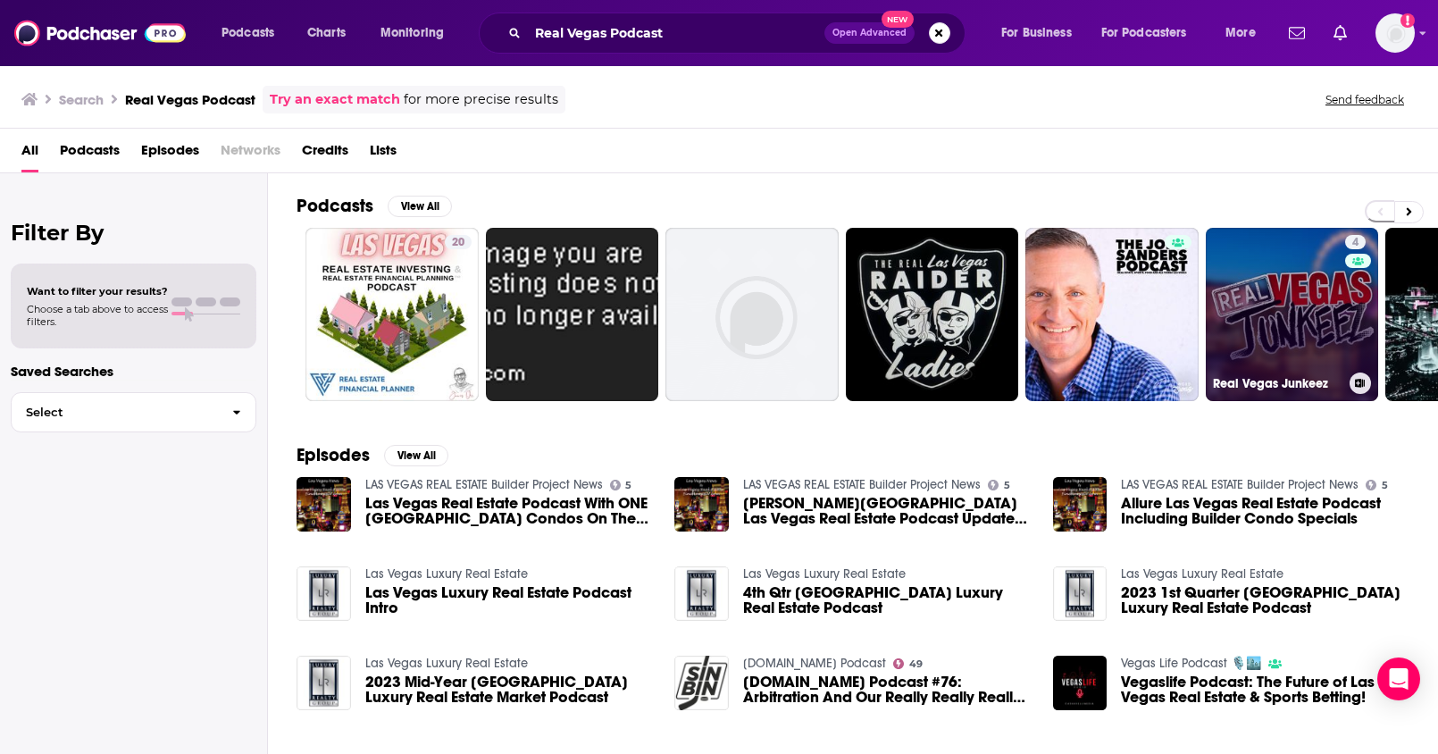  I want to click on svg: Add a profile image, so click(1408, 21).